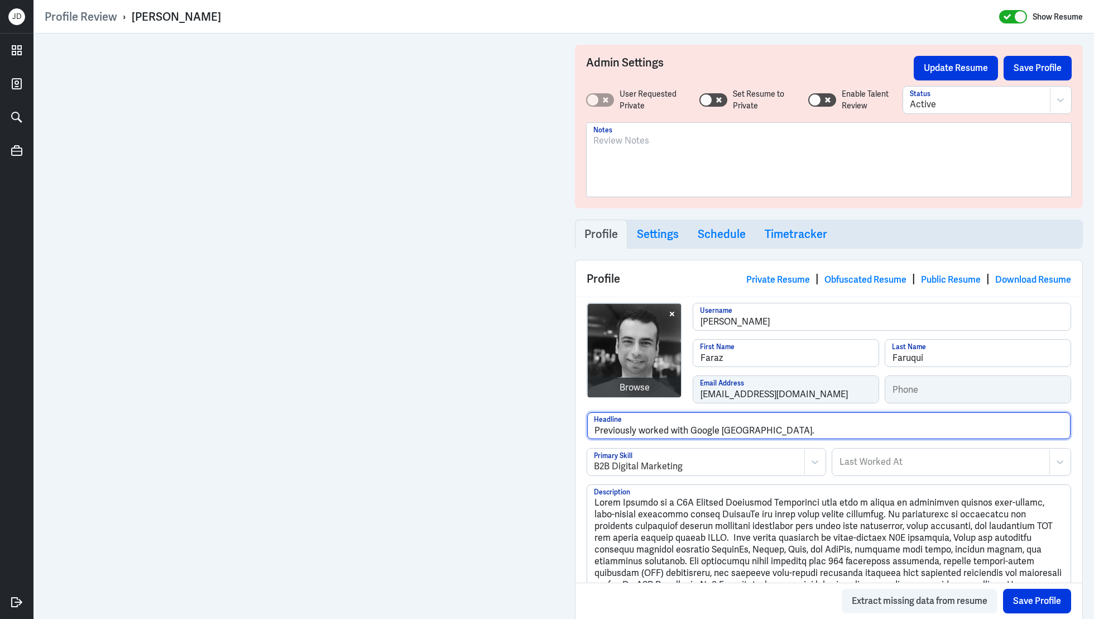 The image size is (1094, 619). Describe the element at coordinates (654, 100) in the screenshot. I see `label: User Requested Private` at that location.